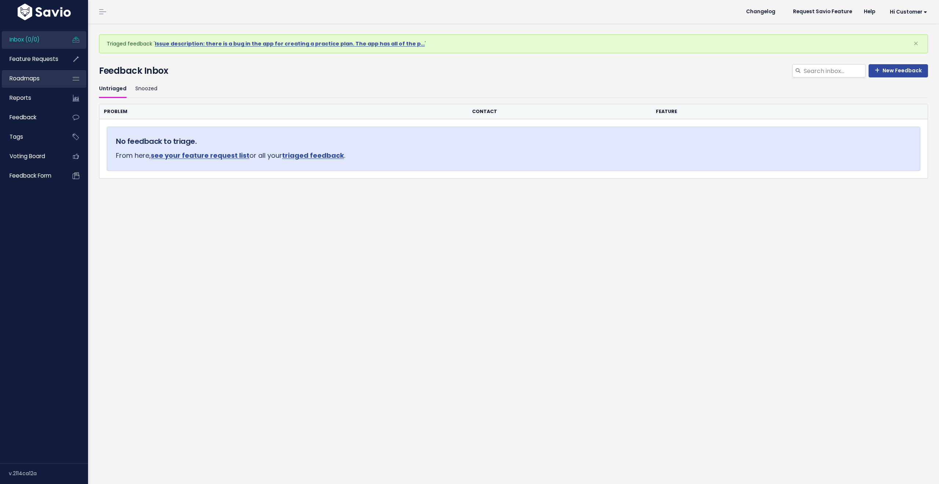 This screenshot has height=484, width=939. I want to click on a: Request Savio Feature, so click(822, 12).